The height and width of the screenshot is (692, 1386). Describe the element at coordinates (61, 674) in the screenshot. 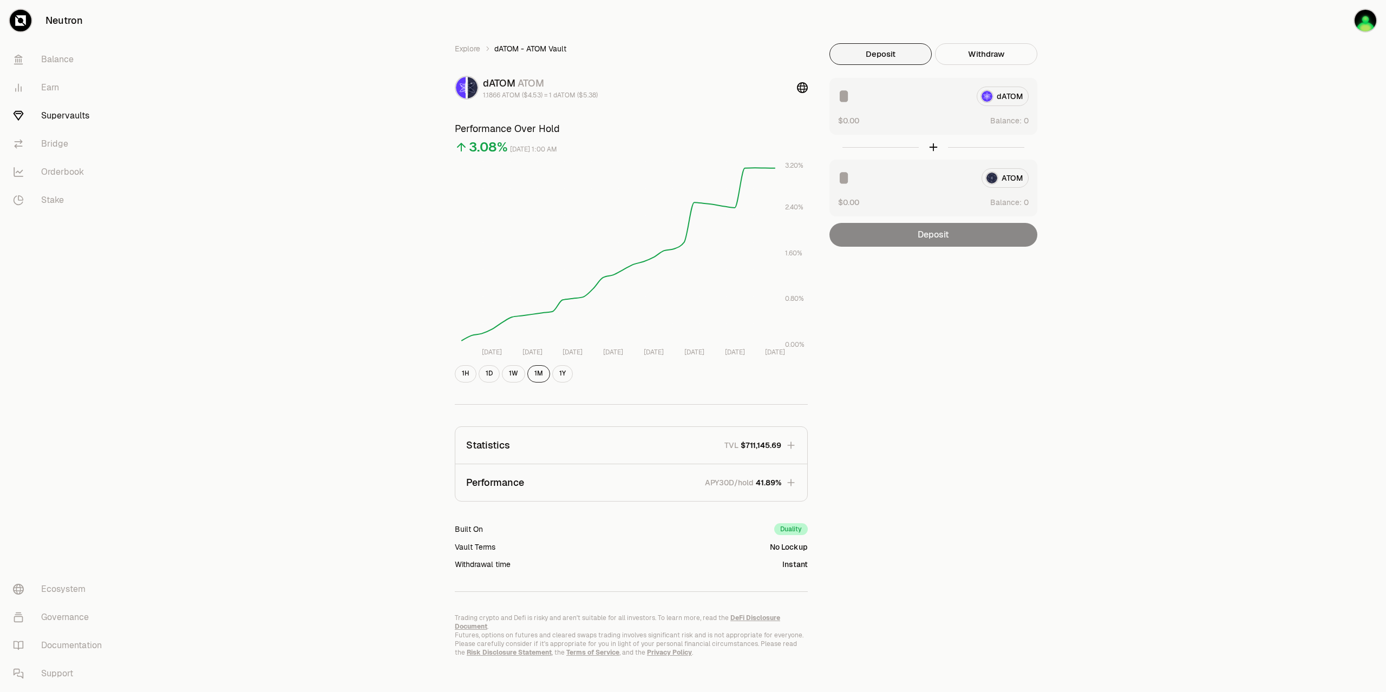

I see `a: Support` at that location.